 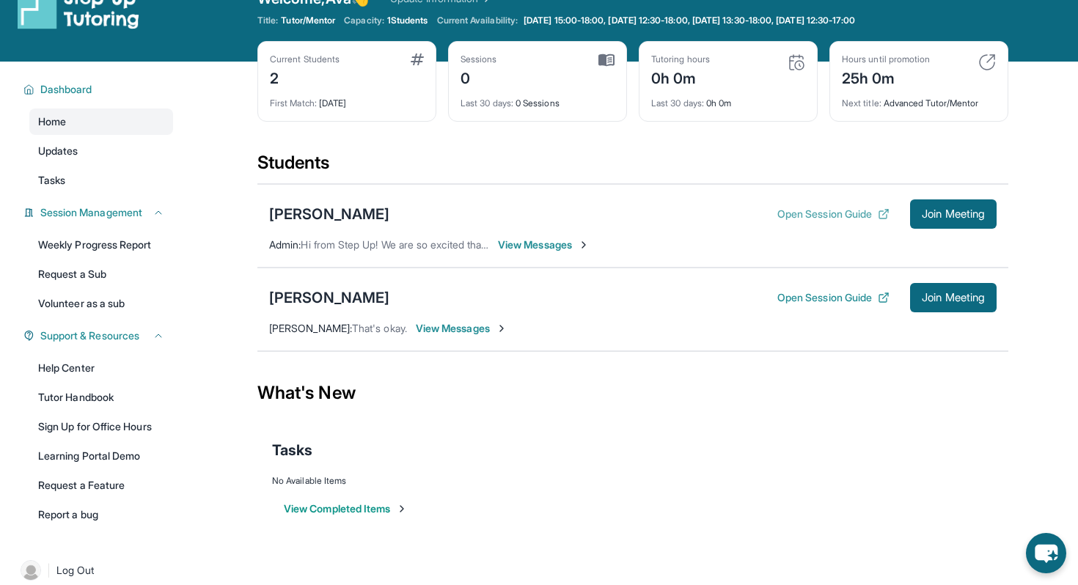 What do you see at coordinates (101, 485) in the screenshot?
I see `a: Request a Feature` at bounding box center [101, 485].